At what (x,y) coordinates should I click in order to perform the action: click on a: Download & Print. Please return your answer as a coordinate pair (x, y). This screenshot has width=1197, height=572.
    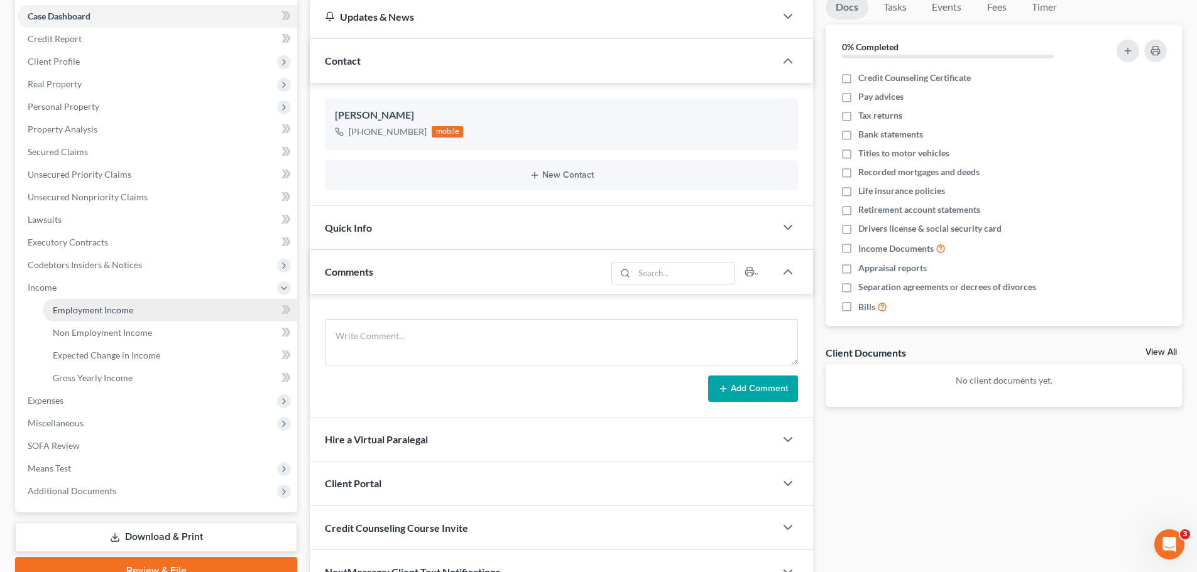
    Looking at the image, I should click on (156, 537).